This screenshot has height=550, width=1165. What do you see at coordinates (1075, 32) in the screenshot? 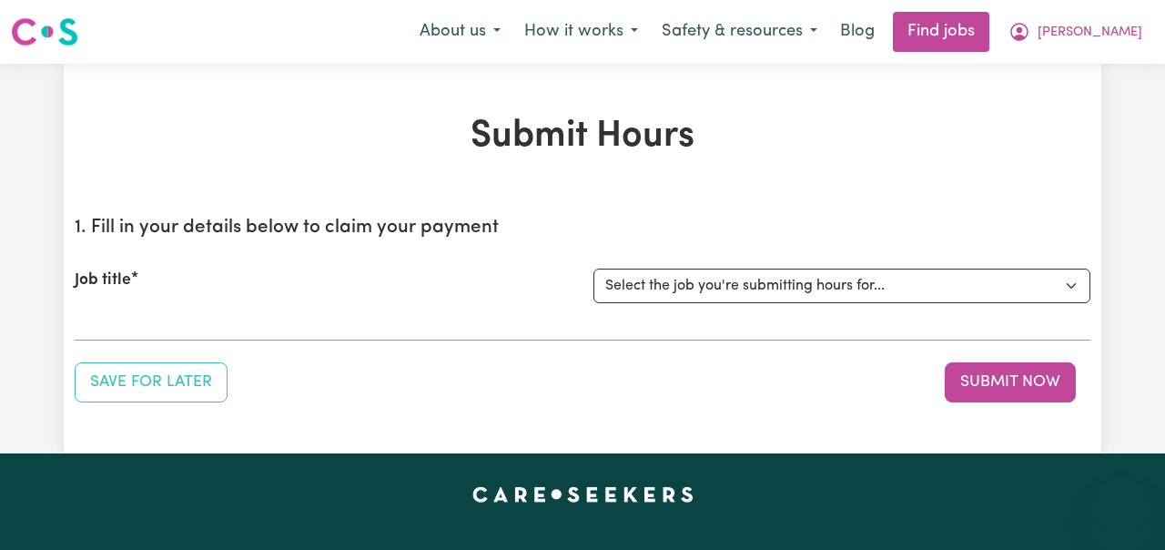
I see `button: My Account` at bounding box center [1075, 32].